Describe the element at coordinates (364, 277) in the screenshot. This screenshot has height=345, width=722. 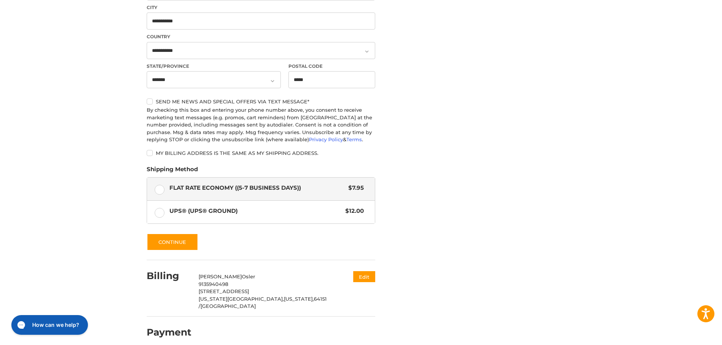
I see `button: Edit` at that location.